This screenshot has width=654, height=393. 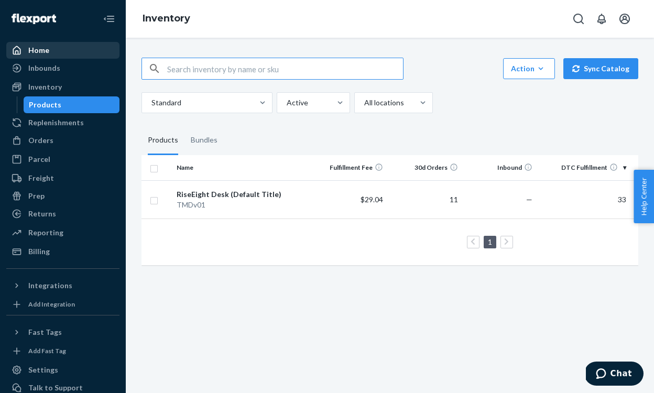 I want to click on a: Reporting, so click(x=63, y=233).